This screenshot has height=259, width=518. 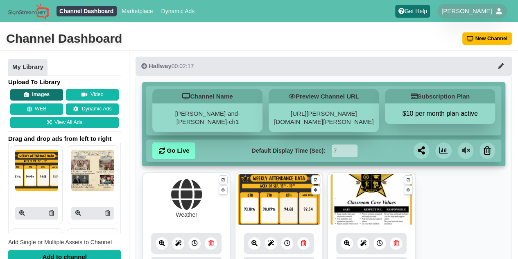 What do you see at coordinates (36, 95) in the screenshot?
I see `button: Images` at bounding box center [36, 95].